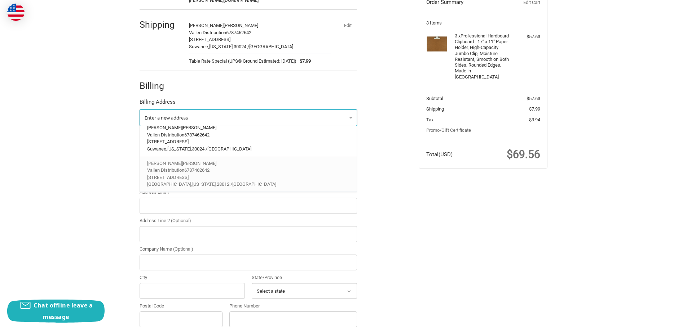 The width and height of the screenshot is (687, 328). I want to click on a: Enter or select a different address, so click(248, 118).